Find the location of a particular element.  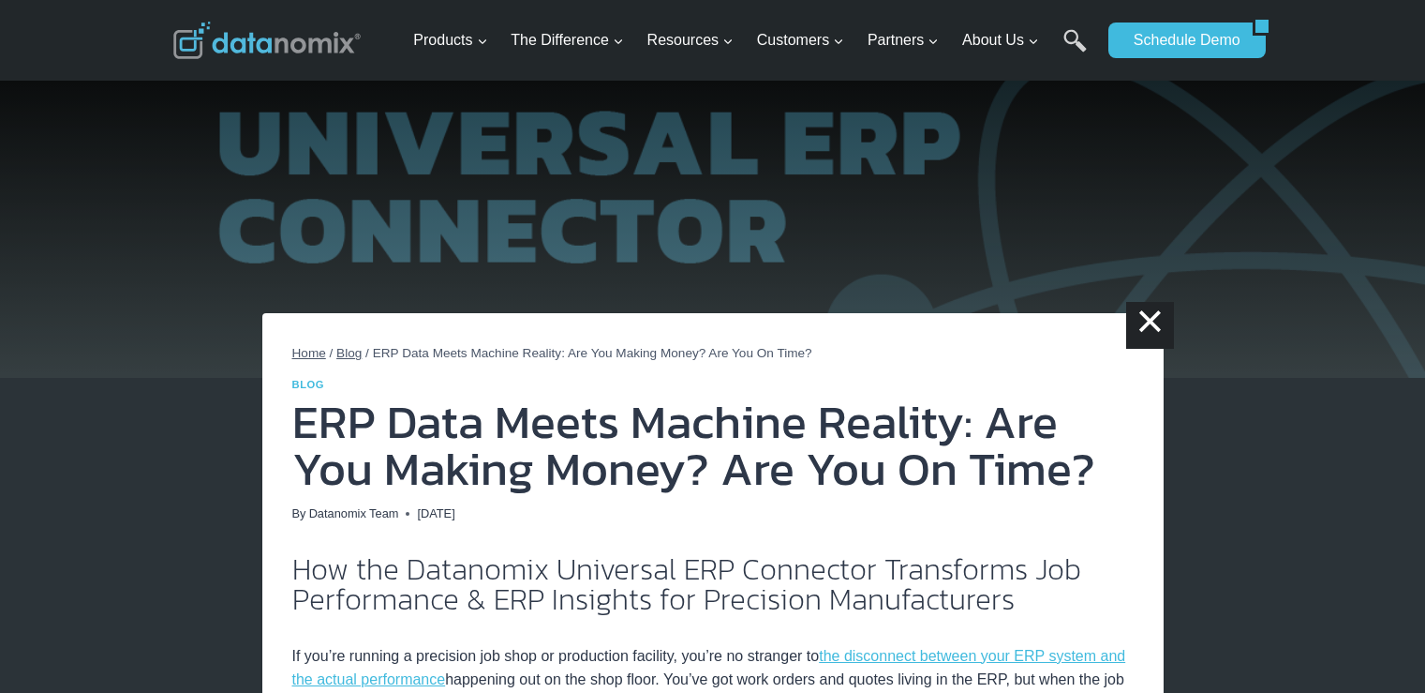

a: Schedule Demo is located at coordinates (1181, 40).